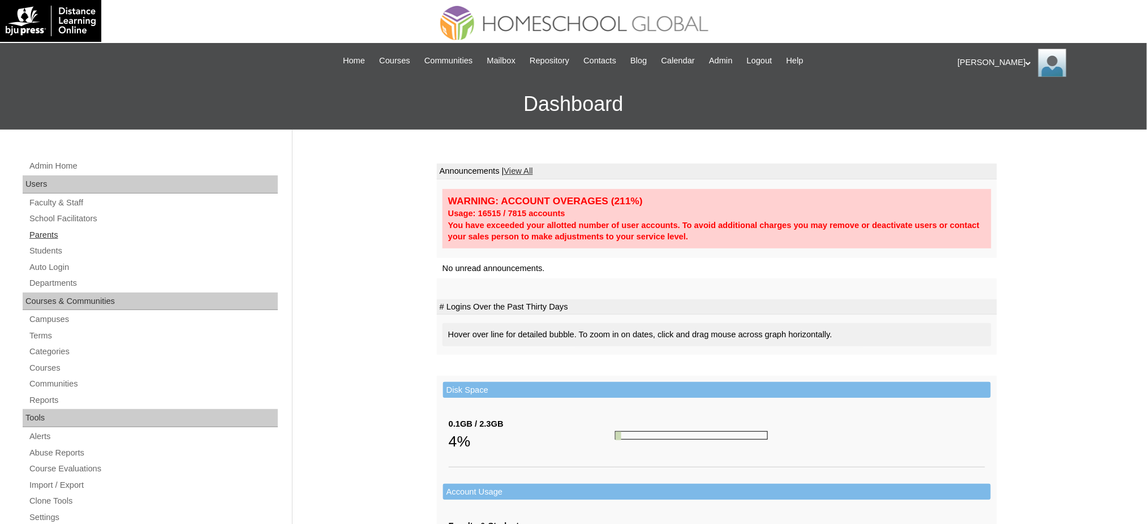  I want to click on span: Courses, so click(394, 61).